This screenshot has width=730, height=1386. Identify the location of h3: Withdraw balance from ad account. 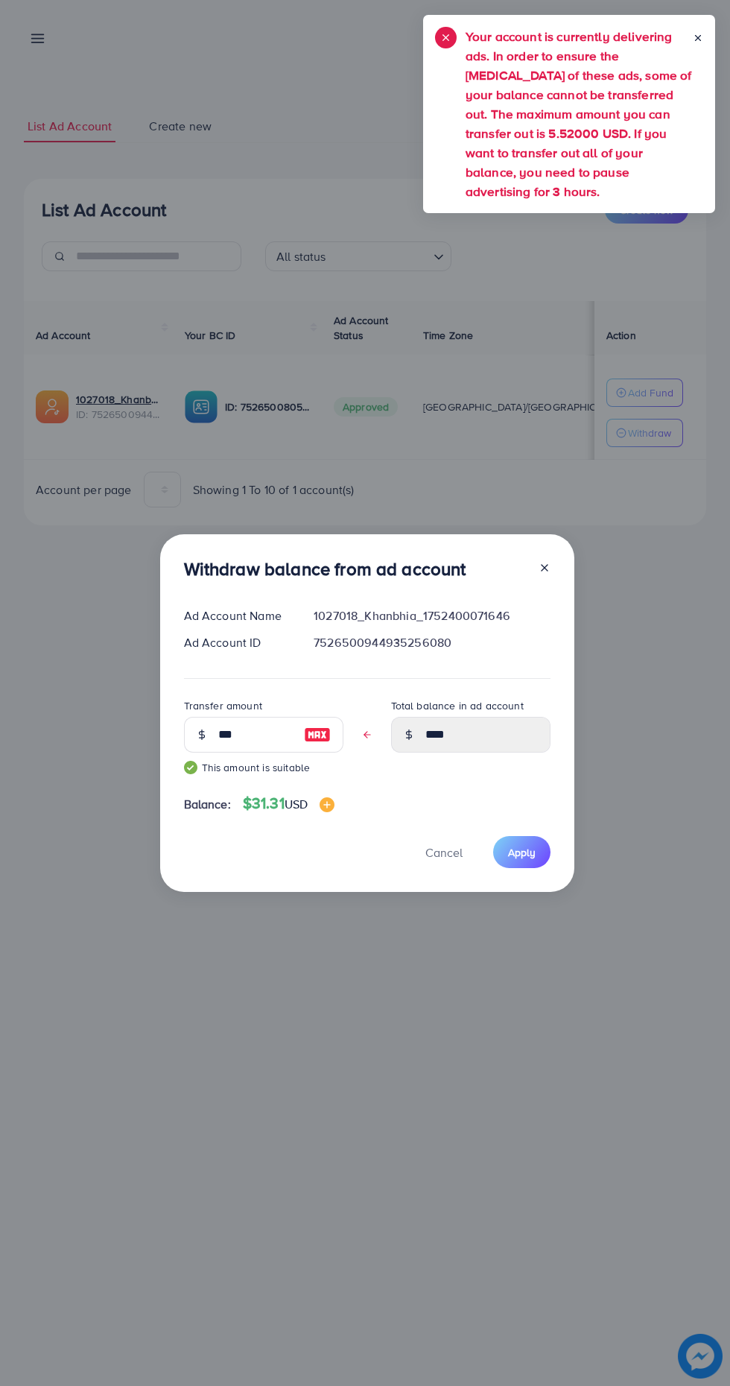
(325, 569).